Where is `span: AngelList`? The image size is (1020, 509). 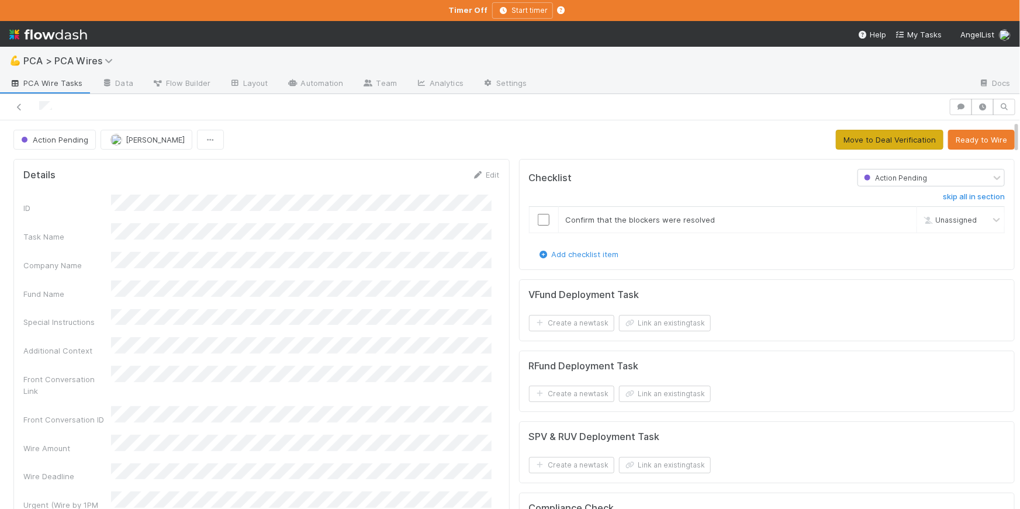 span: AngelList is located at coordinates (977, 34).